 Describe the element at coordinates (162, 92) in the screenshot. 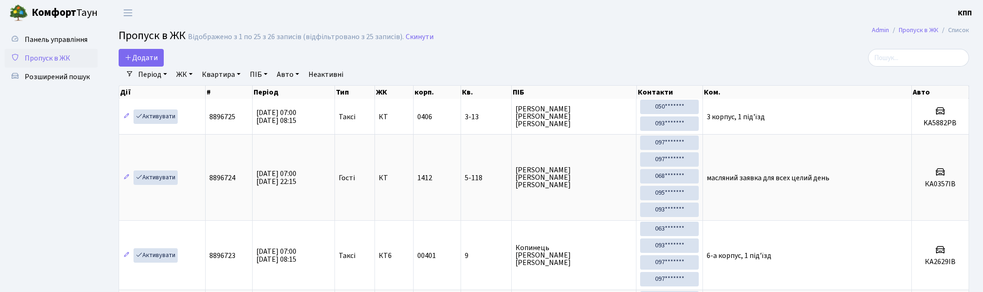

I see `th: Дії` at that location.